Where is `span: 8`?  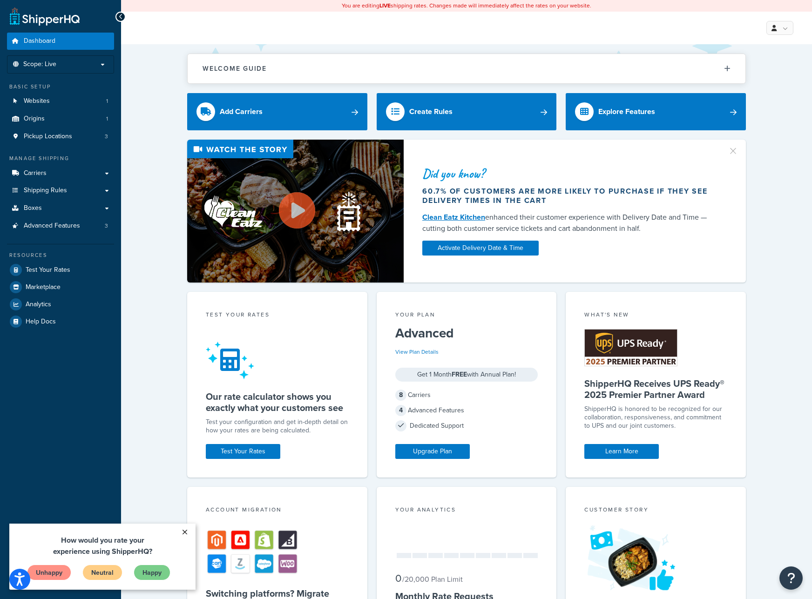 span: 8 is located at coordinates (401, 395).